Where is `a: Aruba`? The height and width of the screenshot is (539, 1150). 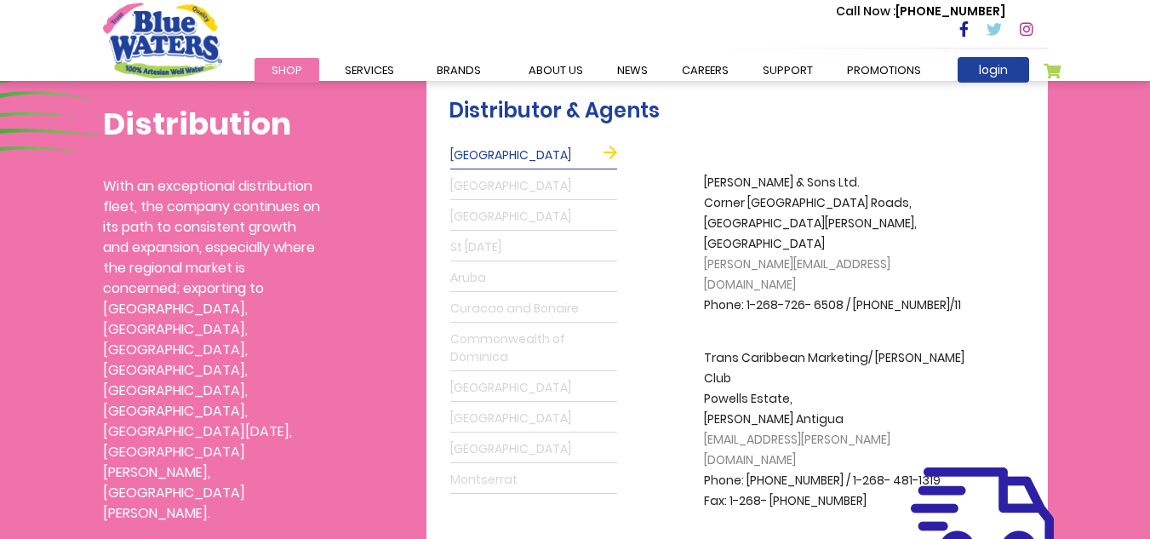 a: Aruba is located at coordinates (534, 278).